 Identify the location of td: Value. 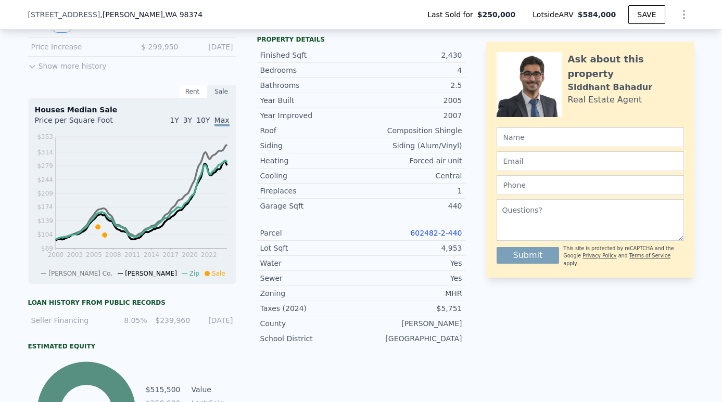
(213, 390).